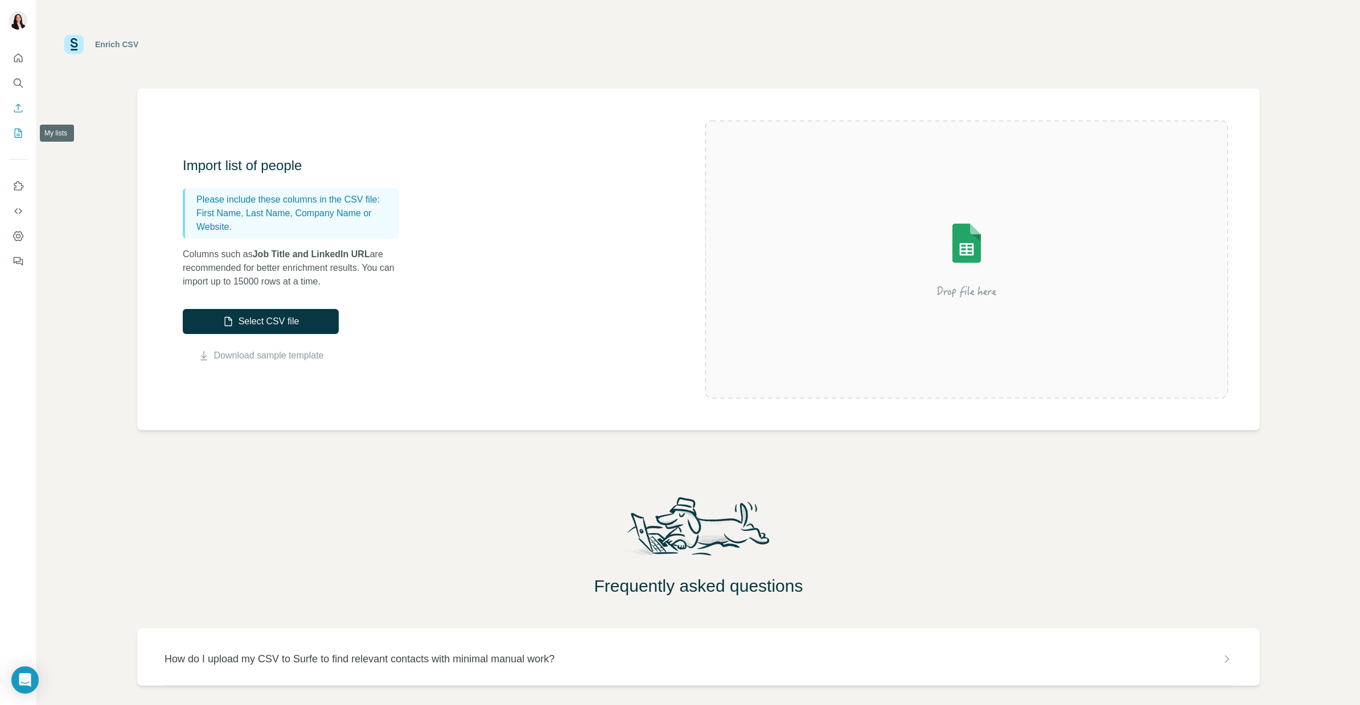 This screenshot has width=1360, height=705. I want to click on h3: Import list of people, so click(297, 166).